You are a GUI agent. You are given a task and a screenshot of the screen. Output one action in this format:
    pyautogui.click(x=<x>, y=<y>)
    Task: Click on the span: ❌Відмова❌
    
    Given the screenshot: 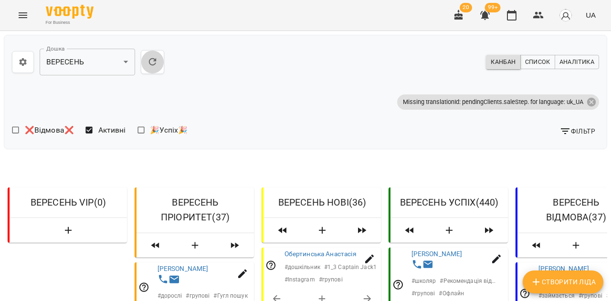 What is the action you would take?
    pyautogui.click(x=49, y=130)
    